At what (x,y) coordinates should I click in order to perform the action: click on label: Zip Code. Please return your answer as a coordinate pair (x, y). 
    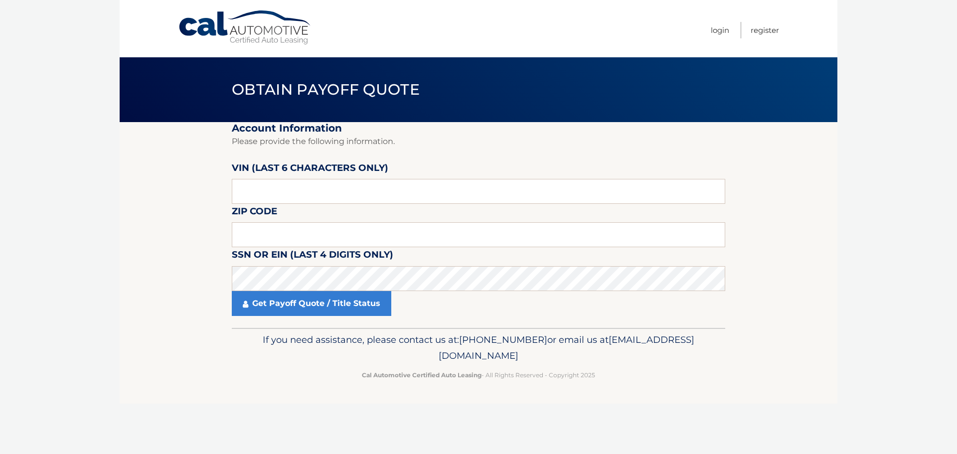
    Looking at the image, I should click on (254, 213).